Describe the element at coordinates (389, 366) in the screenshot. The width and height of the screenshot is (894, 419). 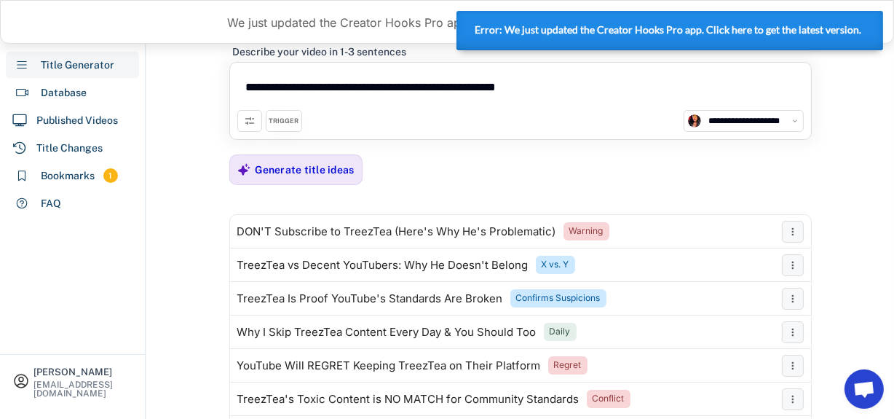
I see `div: YouTube Will REGRET Keeping TreezTea on Their Platform` at that location.